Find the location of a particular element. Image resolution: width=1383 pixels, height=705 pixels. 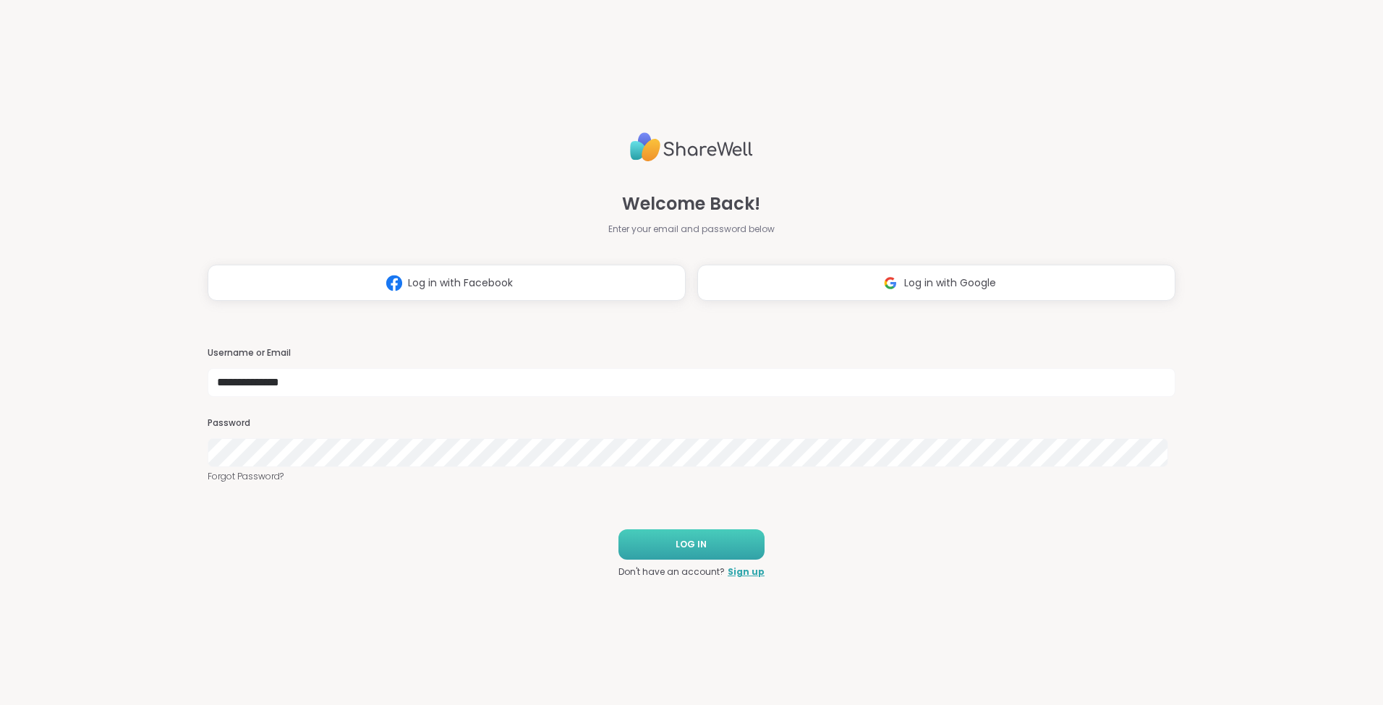

span: Log in with Google is located at coordinates (950, 283).